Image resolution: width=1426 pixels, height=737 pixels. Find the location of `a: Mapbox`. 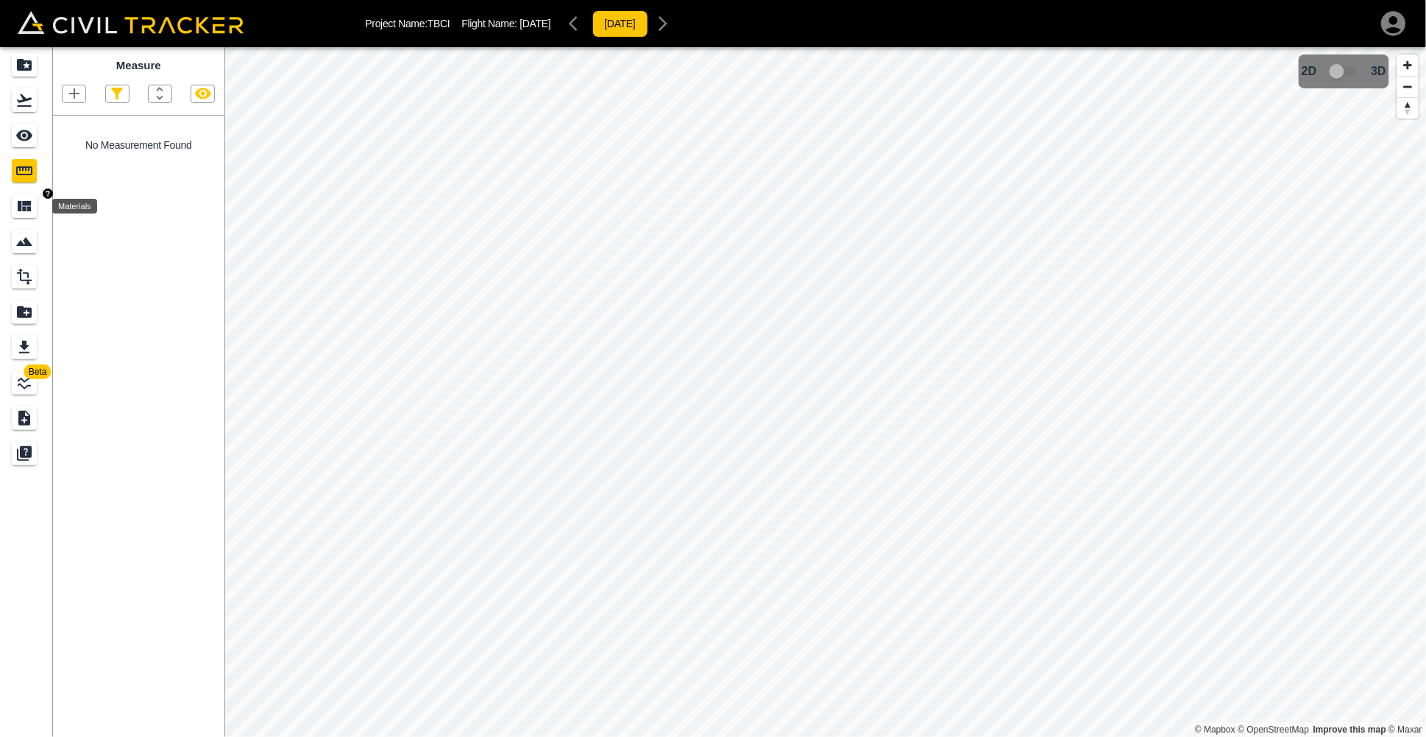

a: Mapbox is located at coordinates (1215, 729).